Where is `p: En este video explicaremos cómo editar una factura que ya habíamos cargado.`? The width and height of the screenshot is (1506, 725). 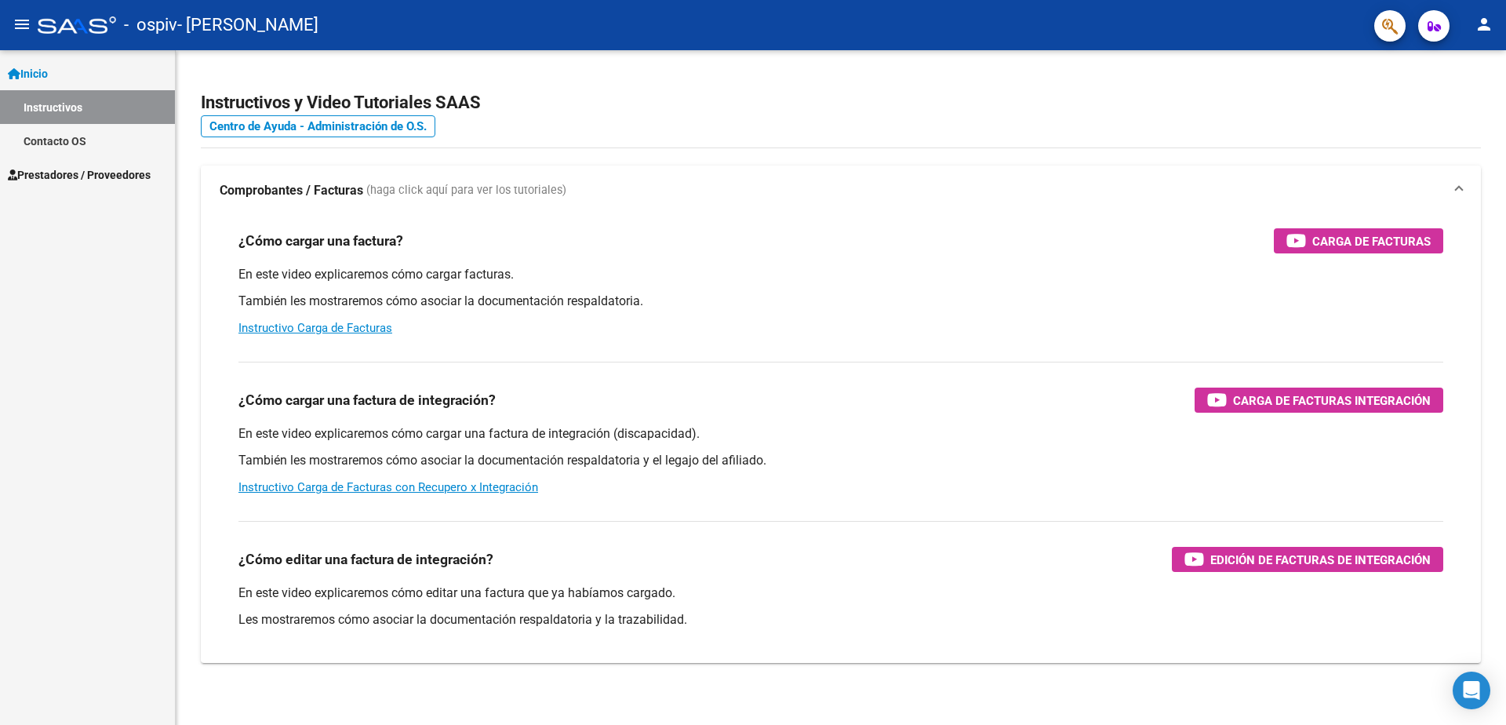 p: En este video explicaremos cómo editar una factura que ya habíamos cargado. is located at coordinates (841, 593).